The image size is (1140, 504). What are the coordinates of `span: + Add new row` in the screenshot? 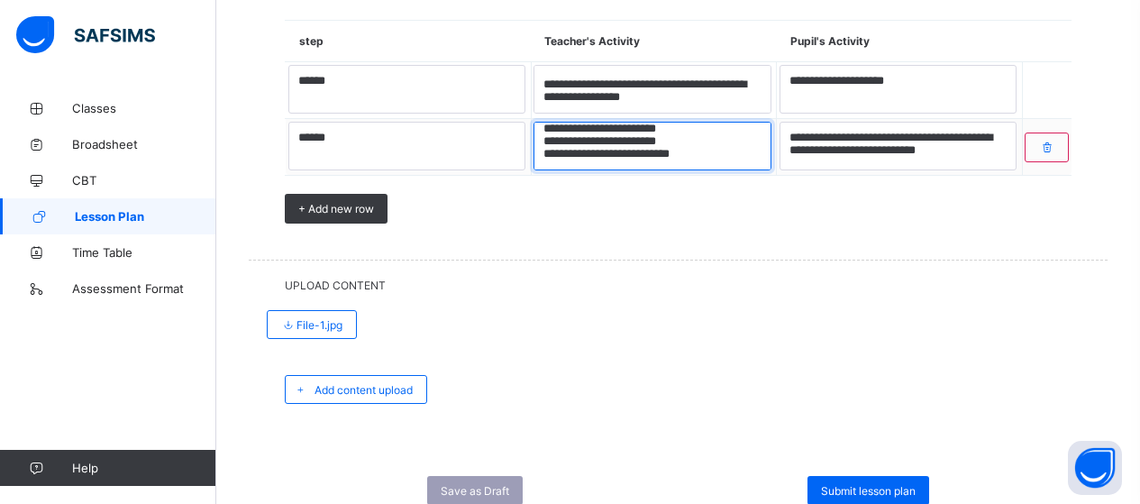 It's located at (336, 208).